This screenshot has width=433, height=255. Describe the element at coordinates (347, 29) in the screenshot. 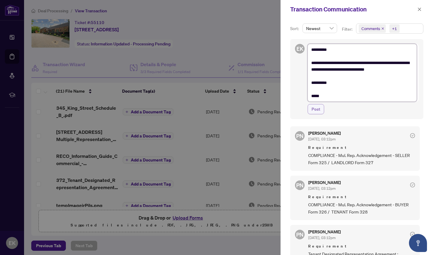

I see `p: Filter:` at that location.